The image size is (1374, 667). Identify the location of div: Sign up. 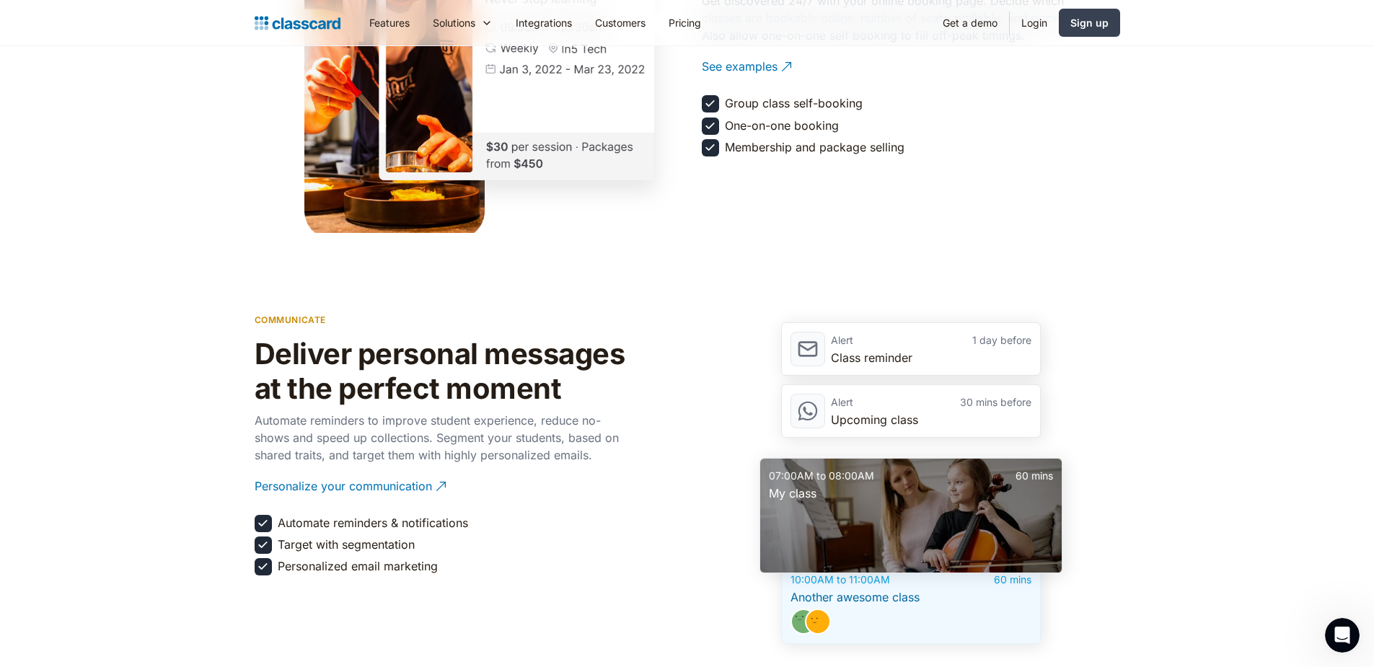
(1089, 22).